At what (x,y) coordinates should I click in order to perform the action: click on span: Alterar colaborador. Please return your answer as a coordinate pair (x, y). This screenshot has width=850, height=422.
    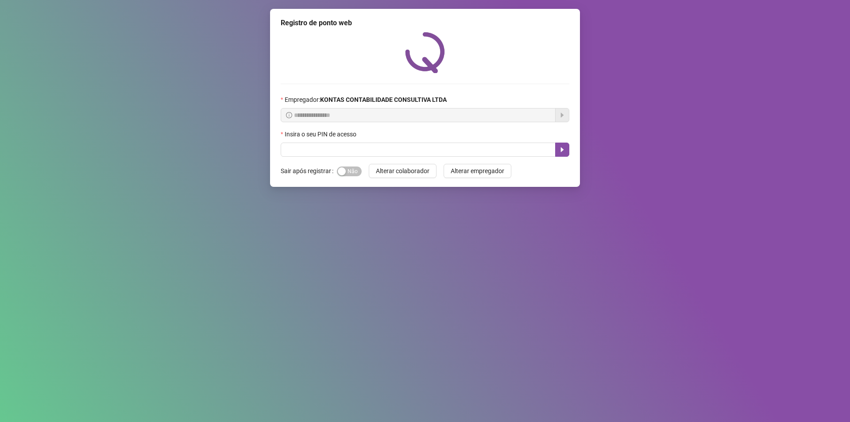
    Looking at the image, I should click on (403, 171).